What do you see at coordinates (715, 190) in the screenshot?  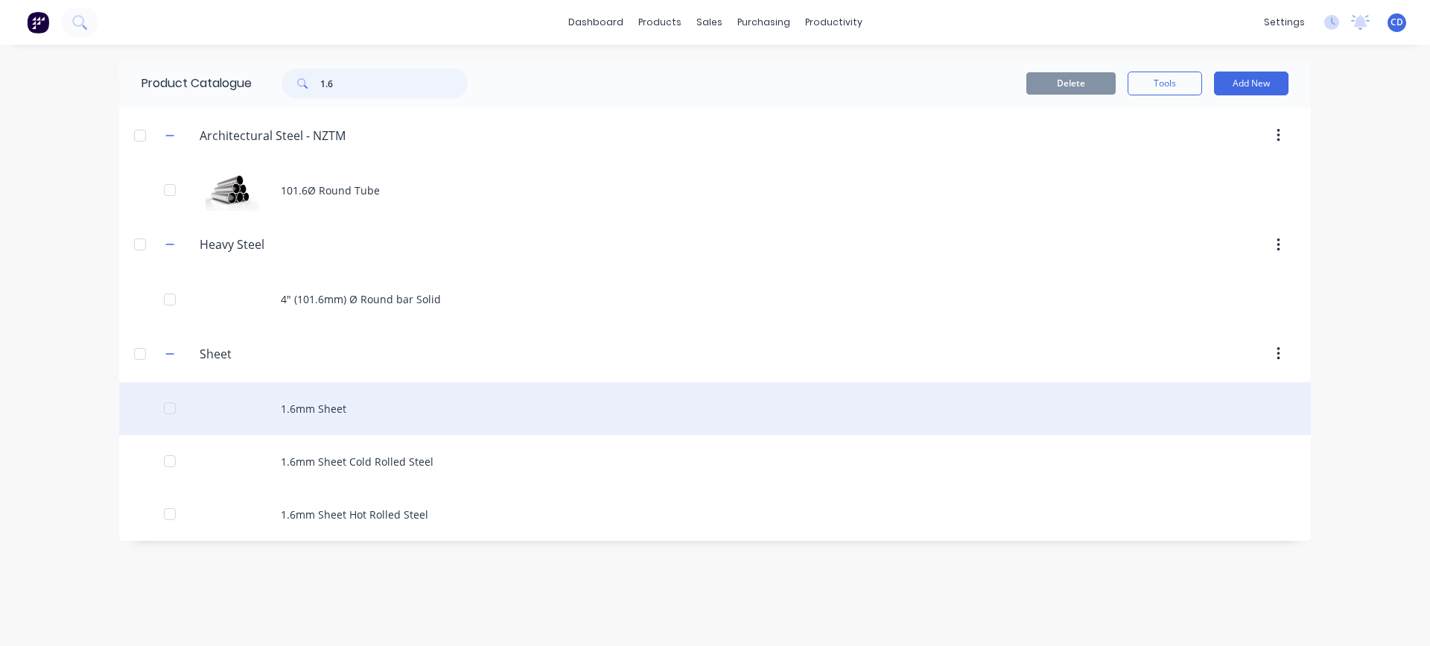 I see `div: 101.6Ø Round Tube101.6Ø Round Tube` at bounding box center [715, 190].